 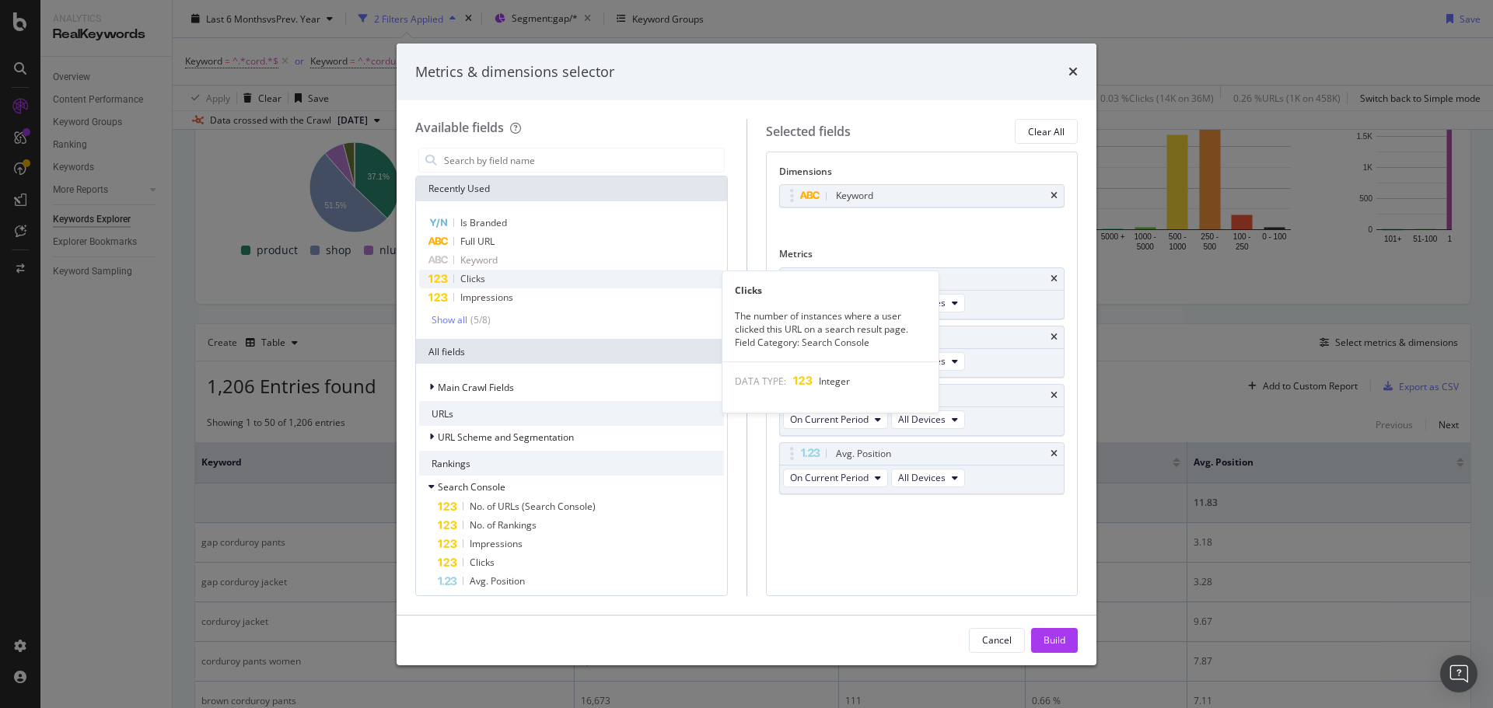 I want to click on span: No. of Rankings, so click(x=503, y=525).